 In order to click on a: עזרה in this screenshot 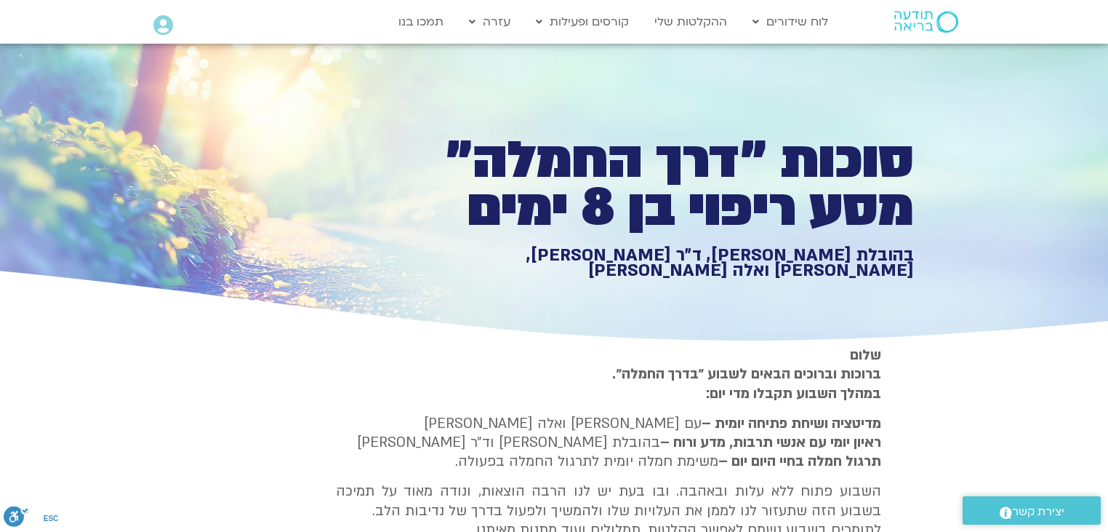, I will do `click(489, 22)`.